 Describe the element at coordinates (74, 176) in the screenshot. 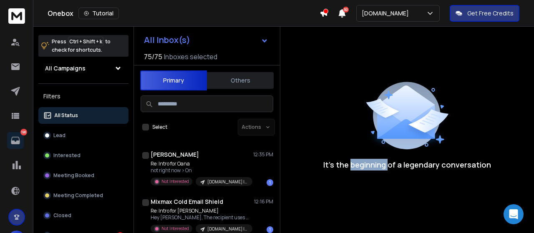

I see `p: Meeting Booked` at that location.